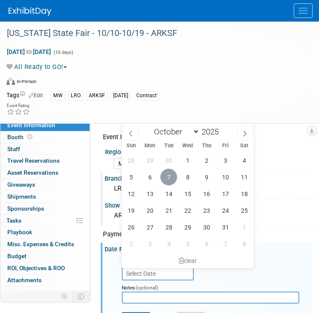 The width and height of the screenshot is (319, 313). Describe the element at coordinates (58, 96) in the screenshot. I see `div: MW` at that location.